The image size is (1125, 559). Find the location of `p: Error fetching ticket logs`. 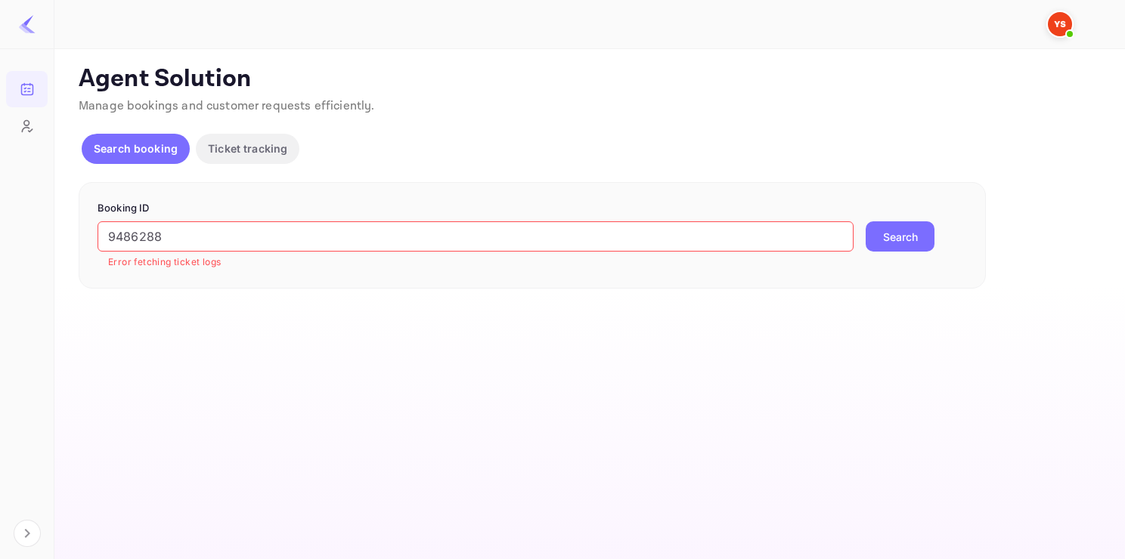

p: Error fetching ticket logs is located at coordinates (476, 262).